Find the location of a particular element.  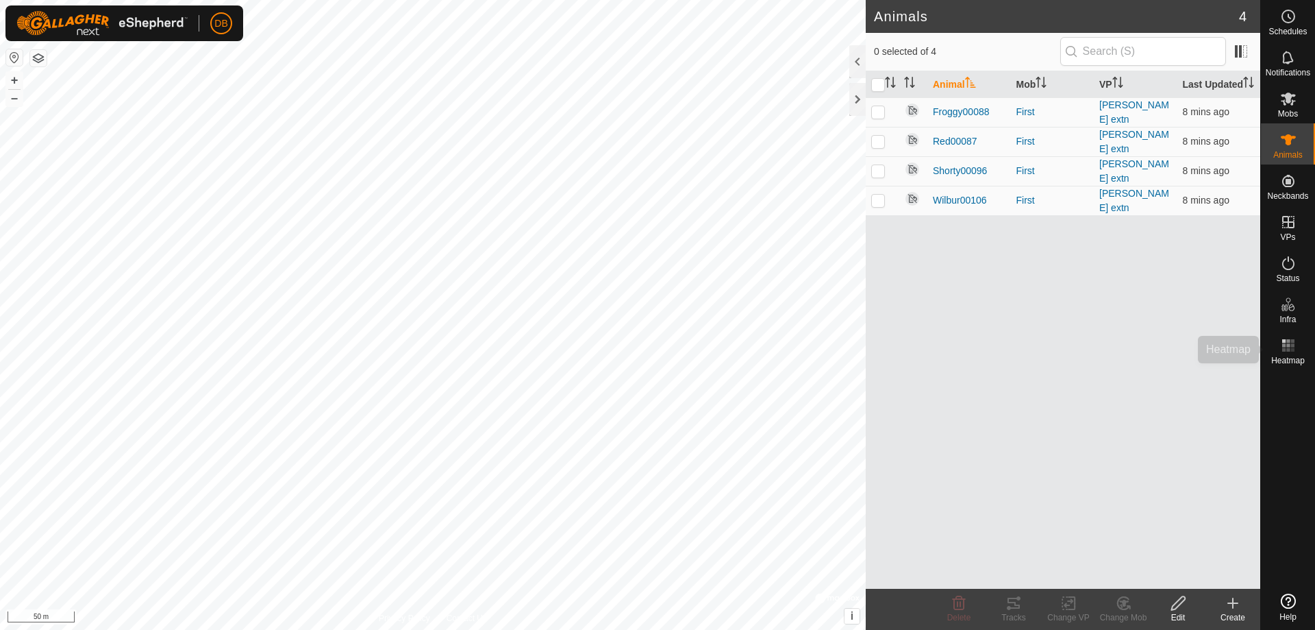

a: Privacy Policy is located at coordinates (404, 618).